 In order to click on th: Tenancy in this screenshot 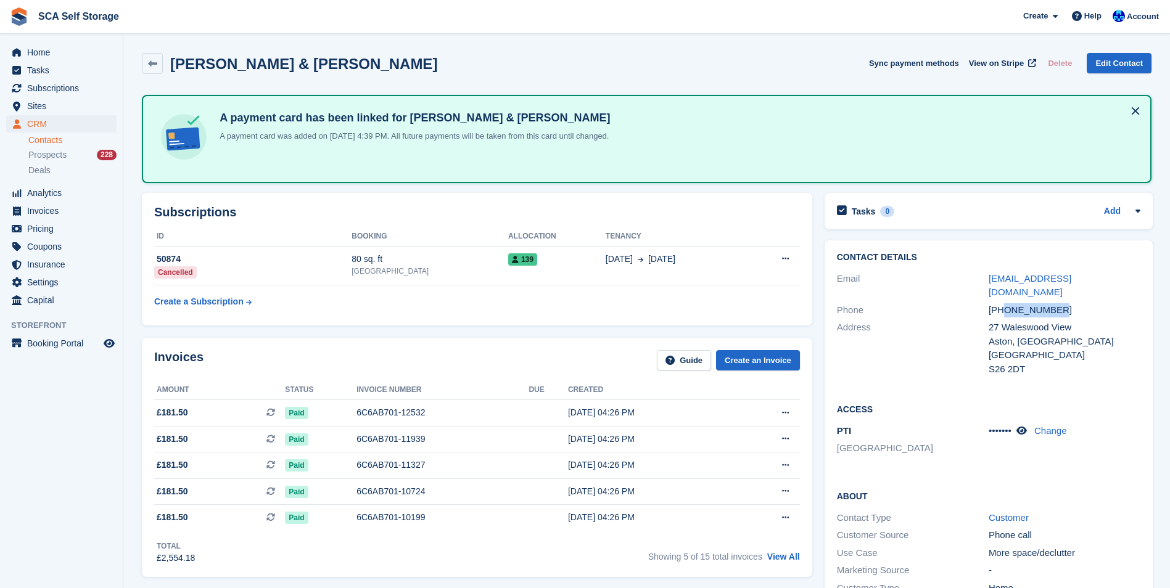, I will do `click(676, 237)`.